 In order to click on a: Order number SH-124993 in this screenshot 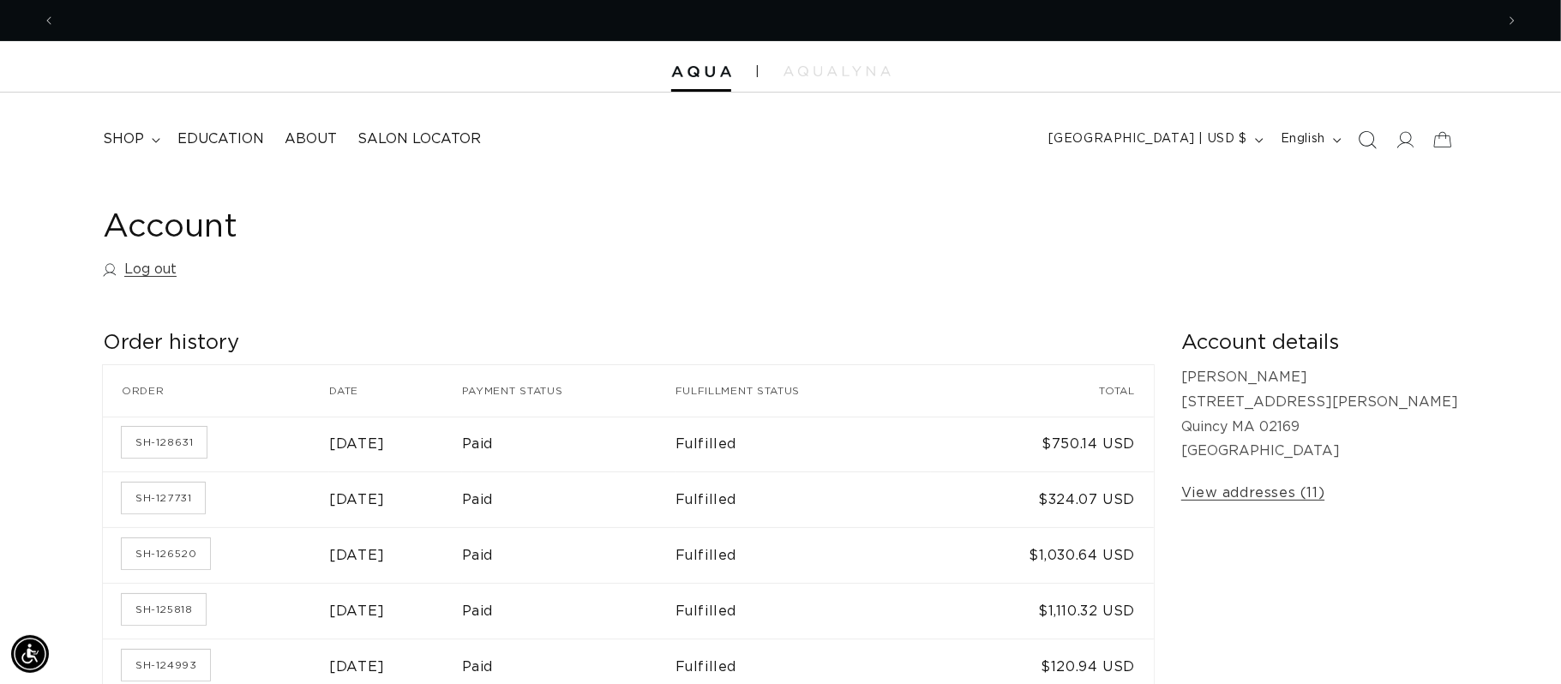, I will do `click(165, 665)`.